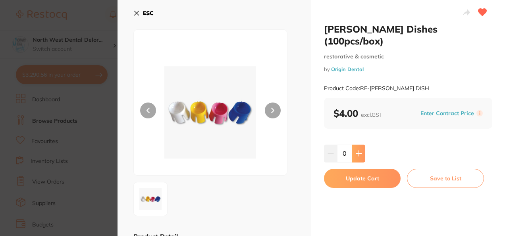 The image size is (505, 236). Describe the element at coordinates (357, 113) in the screenshot. I see `b: $4.00` at that location.